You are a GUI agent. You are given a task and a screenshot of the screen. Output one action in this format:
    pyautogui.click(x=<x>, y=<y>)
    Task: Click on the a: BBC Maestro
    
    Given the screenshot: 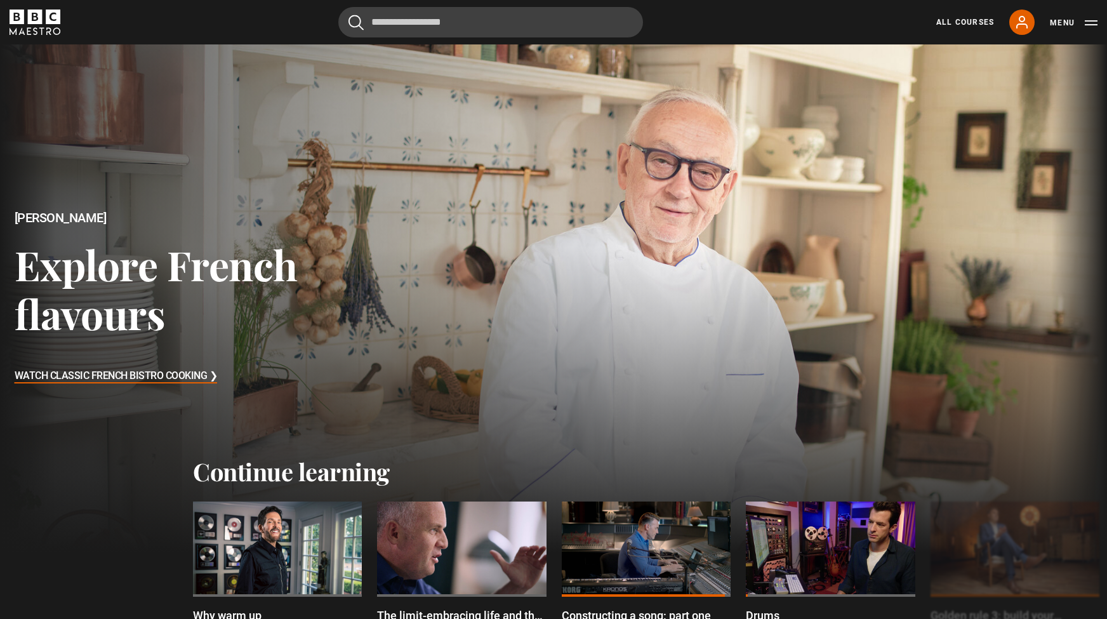 What is the action you would take?
    pyautogui.click(x=35, y=22)
    